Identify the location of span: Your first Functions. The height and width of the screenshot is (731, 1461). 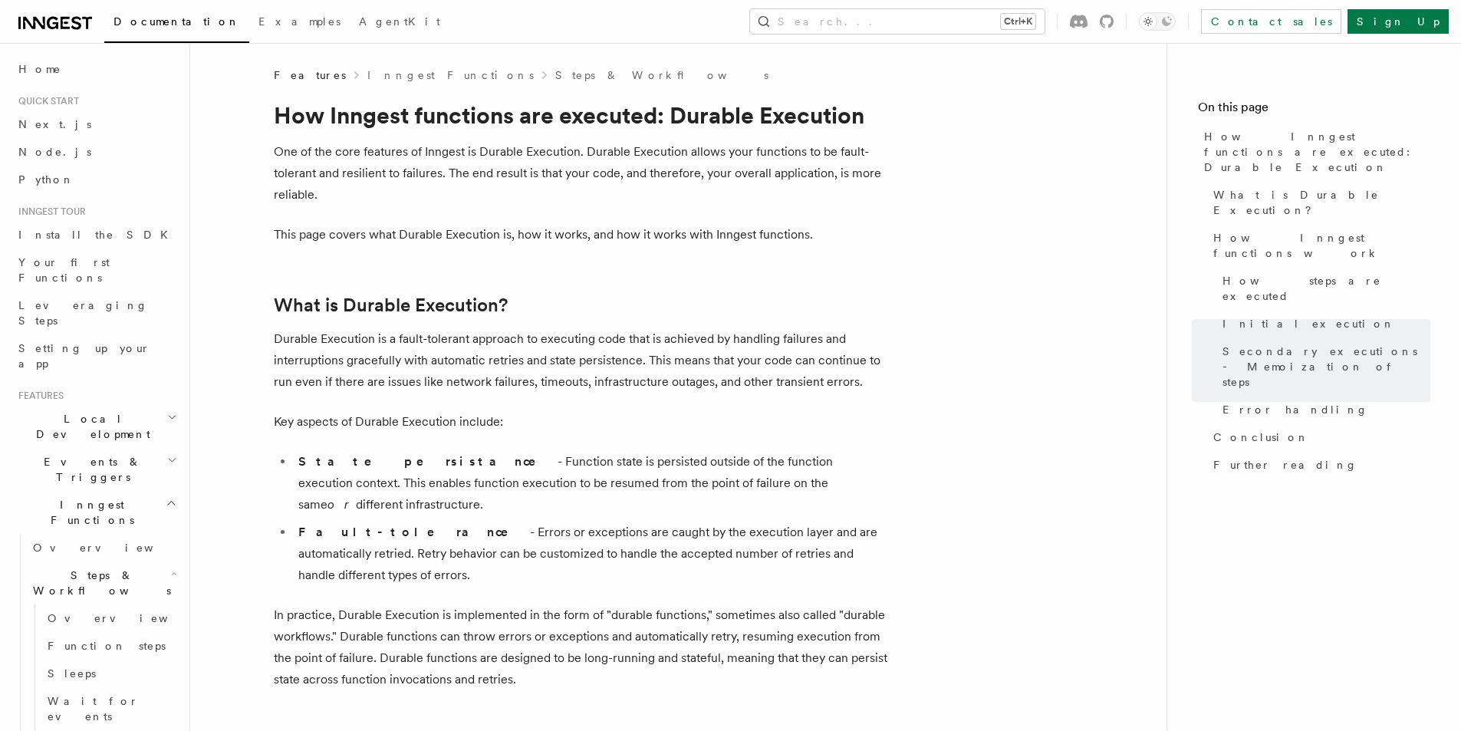
(64, 270).